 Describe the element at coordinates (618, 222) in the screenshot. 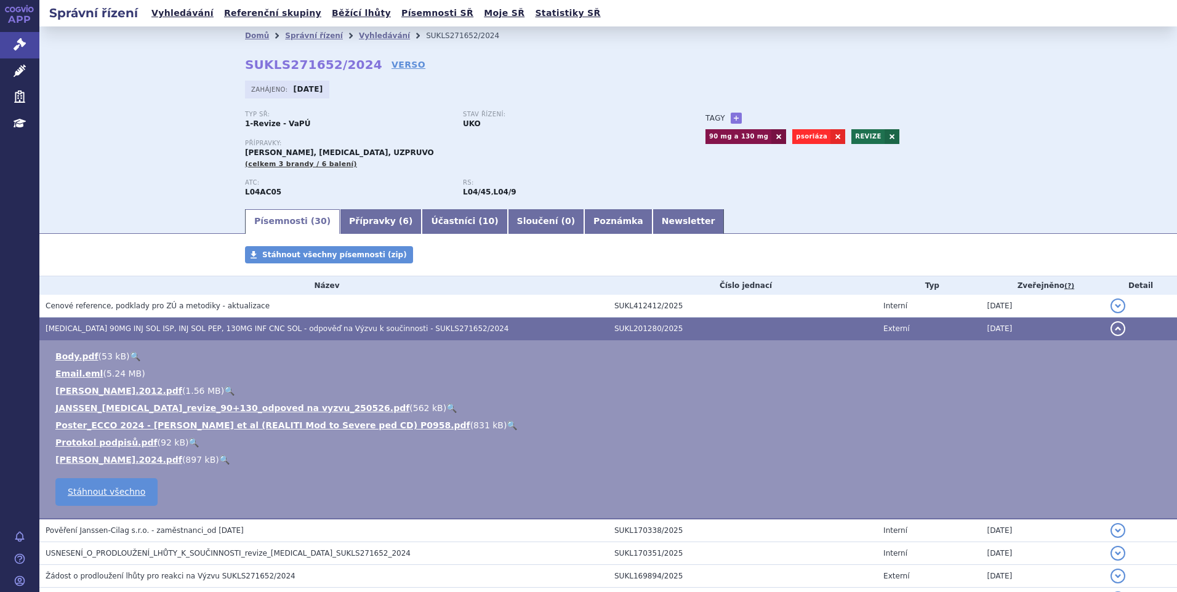

I see `a: Poznámka` at that location.